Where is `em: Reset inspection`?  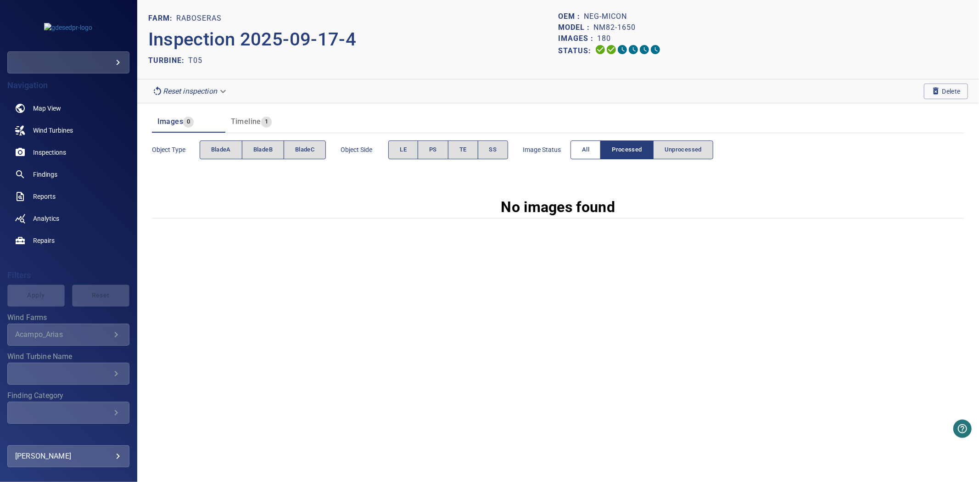 em: Reset inspection is located at coordinates (190, 91).